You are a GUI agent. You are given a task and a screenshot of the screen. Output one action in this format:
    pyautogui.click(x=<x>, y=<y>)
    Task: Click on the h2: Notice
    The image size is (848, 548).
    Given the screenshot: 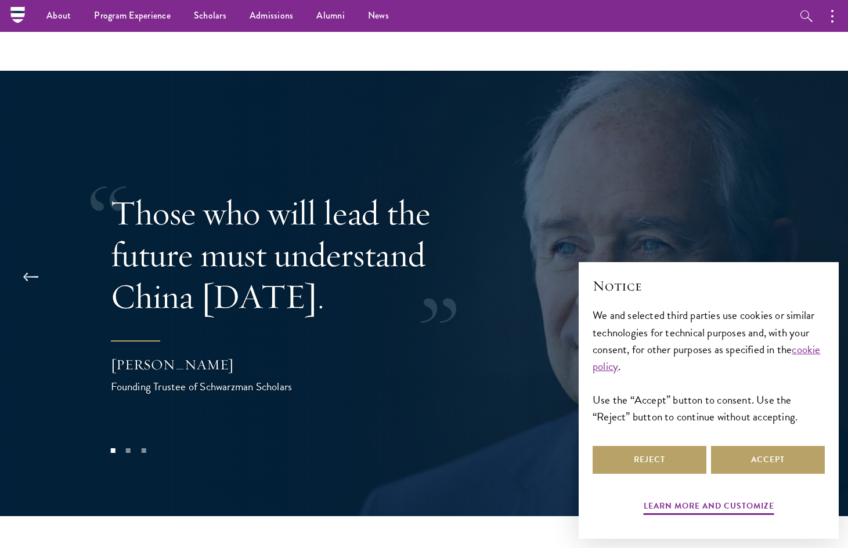 What is the action you would take?
    pyautogui.click(x=709, y=286)
    